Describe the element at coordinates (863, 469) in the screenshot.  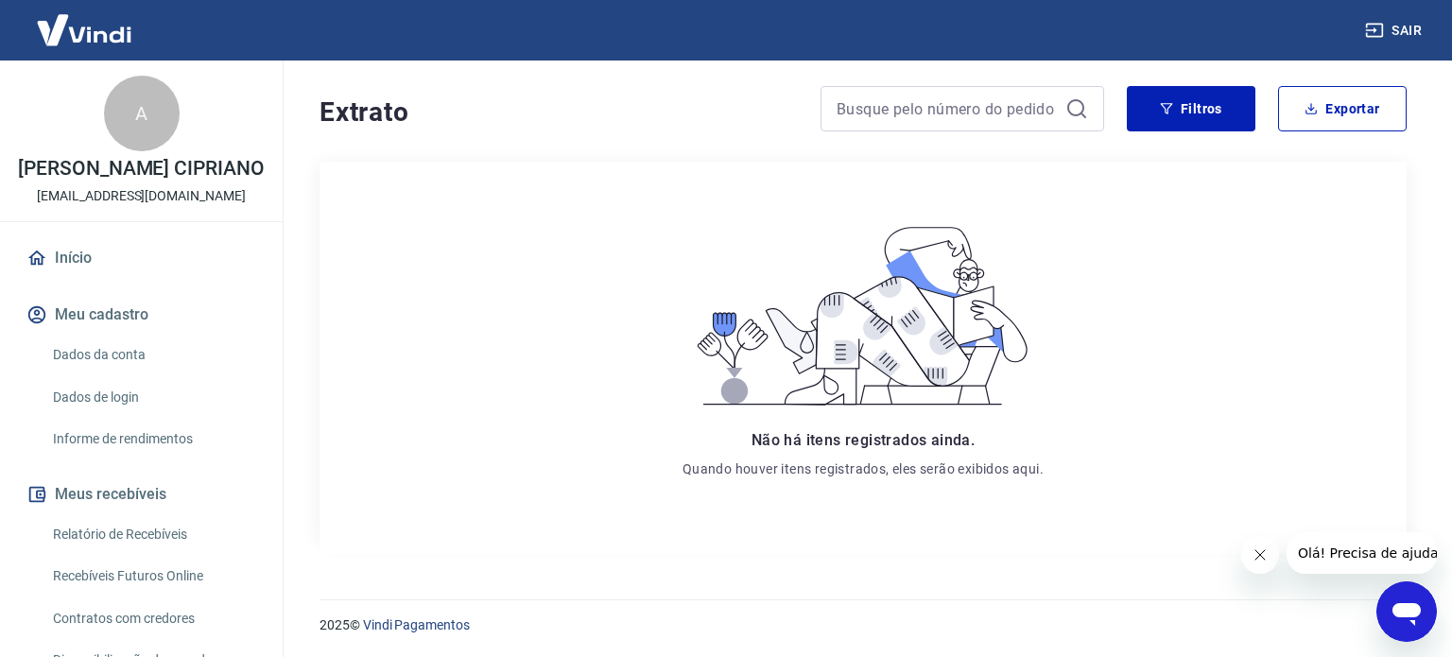
I see `p: Quando houver itens registrados, eles serão exibidos aqui.` at that location.